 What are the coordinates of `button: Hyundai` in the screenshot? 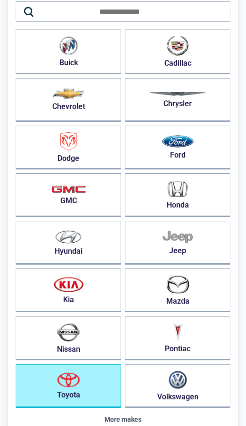 It's located at (69, 243).